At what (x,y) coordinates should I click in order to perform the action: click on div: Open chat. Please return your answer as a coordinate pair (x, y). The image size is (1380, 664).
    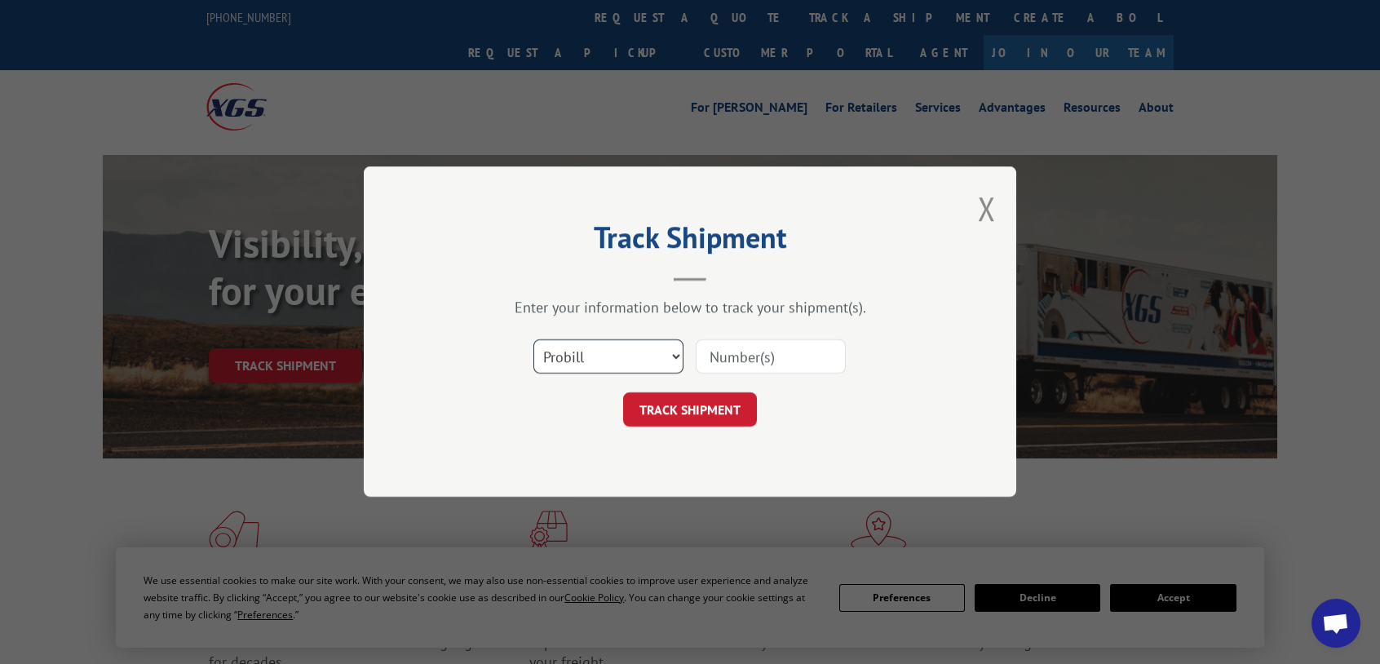
    Looking at the image, I should click on (1336, 623).